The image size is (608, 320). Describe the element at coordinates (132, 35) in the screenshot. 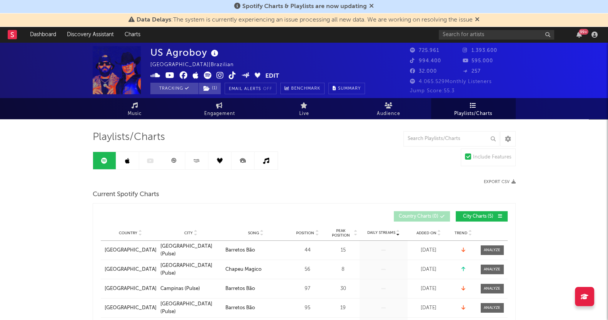

I see `a: Charts` at that location.